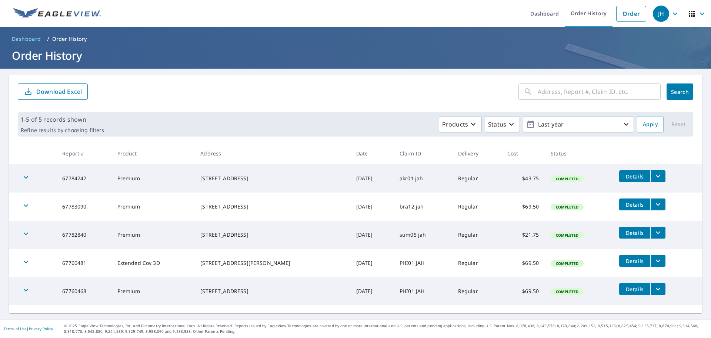  Describe the element at coordinates (477, 153) in the screenshot. I see `th: Delivery` at that location.